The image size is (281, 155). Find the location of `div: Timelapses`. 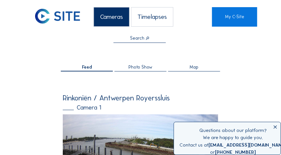

div: Timelapses is located at coordinates (152, 17).